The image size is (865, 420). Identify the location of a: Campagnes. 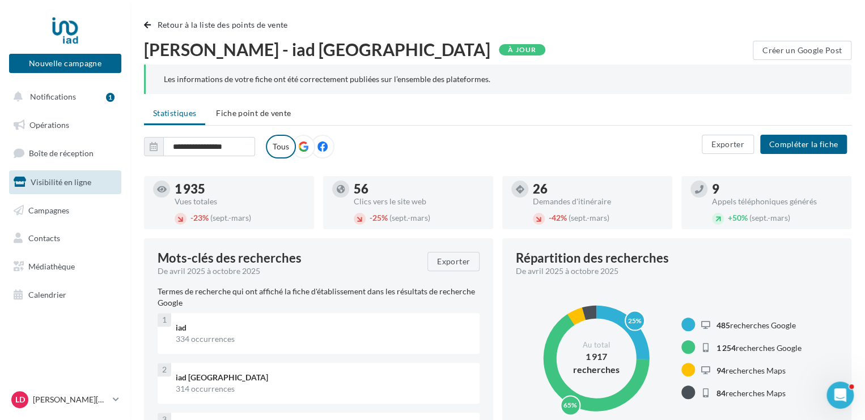
(65, 211).